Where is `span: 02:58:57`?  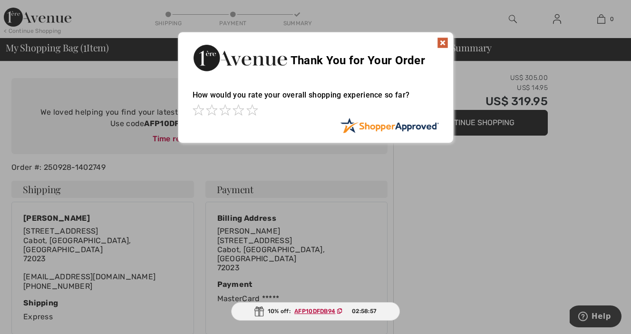
span: 02:58:57 is located at coordinates (364, 311).